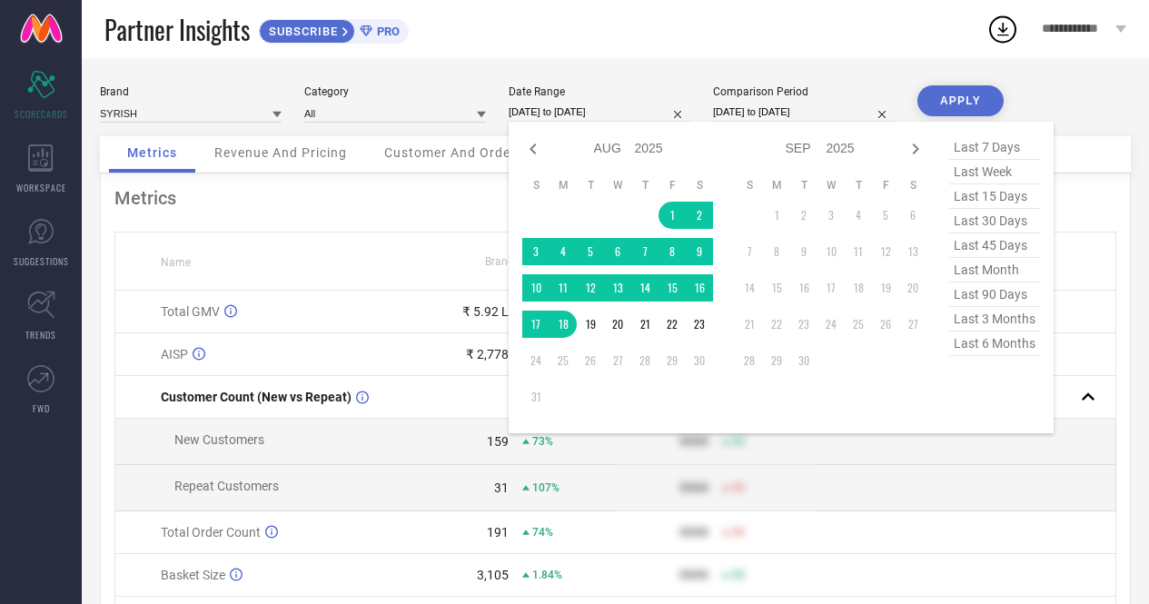  Describe the element at coordinates (777, 361) in the screenshot. I see `td: Mon Sep 29 2025` at that location.